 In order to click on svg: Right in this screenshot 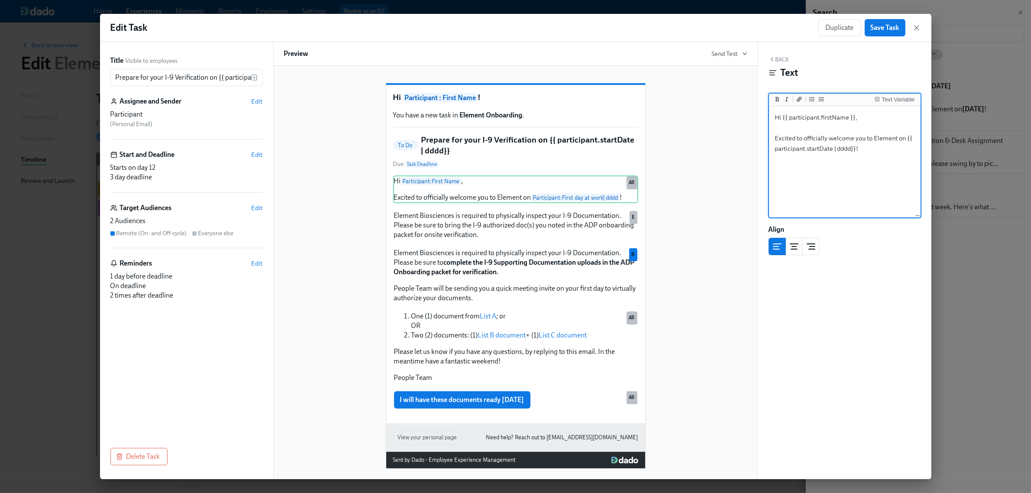, I will do `click(811, 246)`.